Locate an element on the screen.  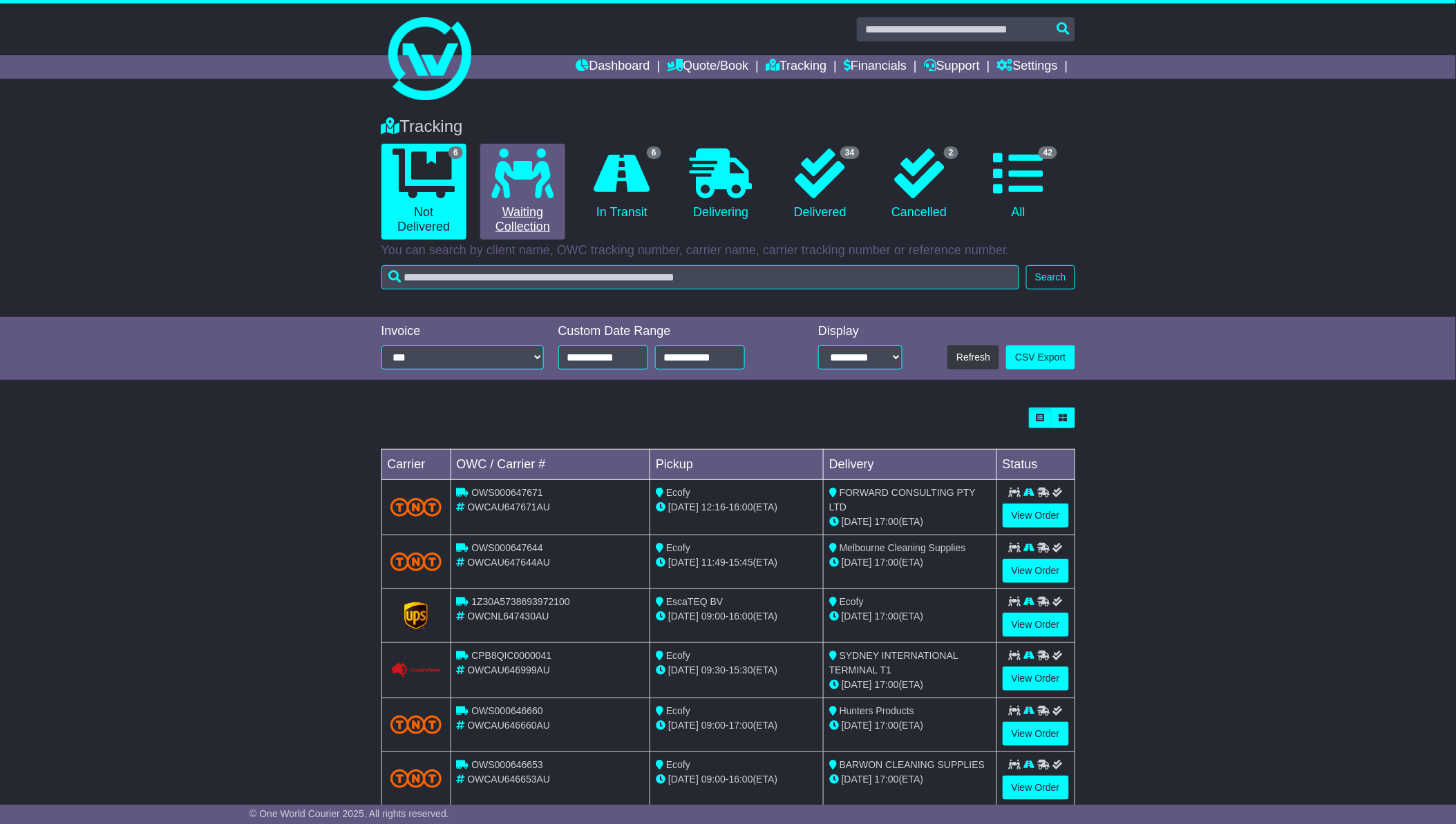
span: 34 is located at coordinates (849, 153).